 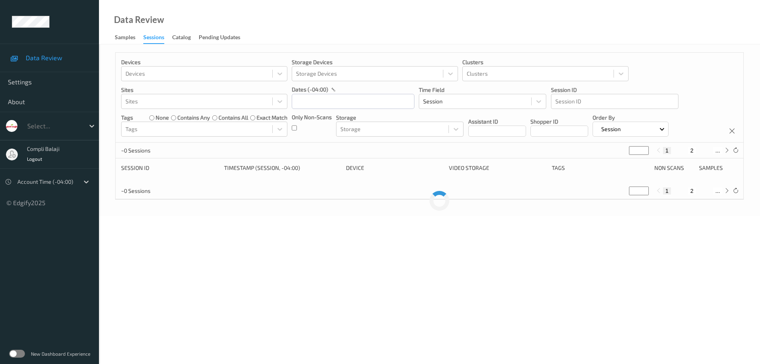 What do you see at coordinates (139, 20) in the screenshot?
I see `div: Data Review` at bounding box center [139, 20].